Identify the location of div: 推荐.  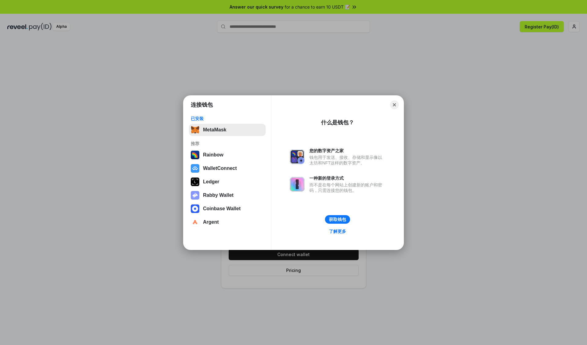
(227, 144).